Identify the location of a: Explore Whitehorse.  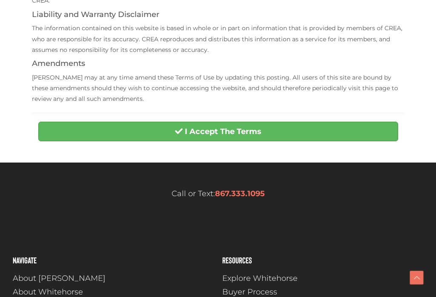
(323, 279).